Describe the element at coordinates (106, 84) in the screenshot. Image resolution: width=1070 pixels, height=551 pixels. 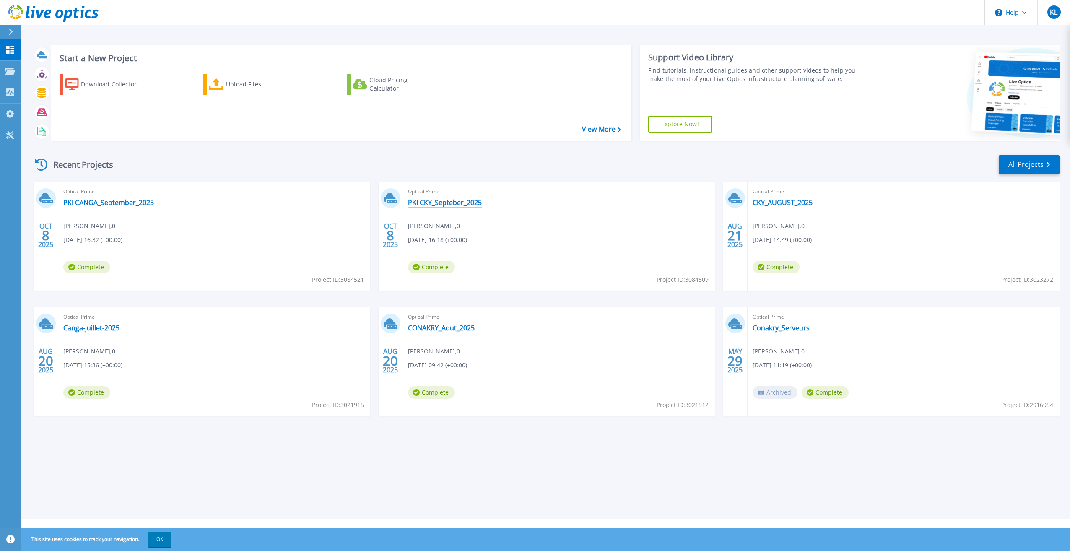
I see `a: Download Collector` at that location.